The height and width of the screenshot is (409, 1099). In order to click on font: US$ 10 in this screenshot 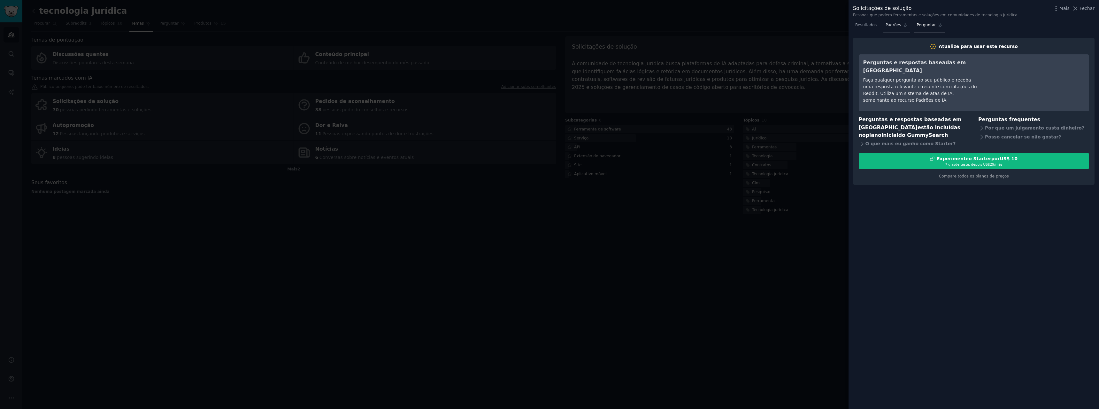, I will do `click(1009, 158)`.